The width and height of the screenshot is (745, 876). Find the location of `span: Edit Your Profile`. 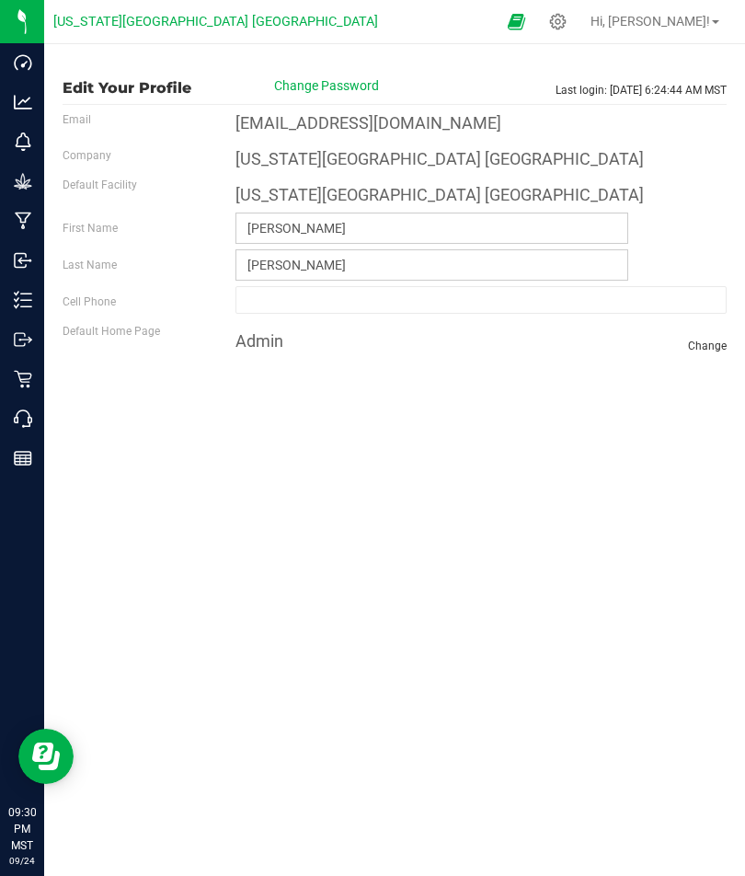

span: Edit Your Profile is located at coordinates (136, 87).